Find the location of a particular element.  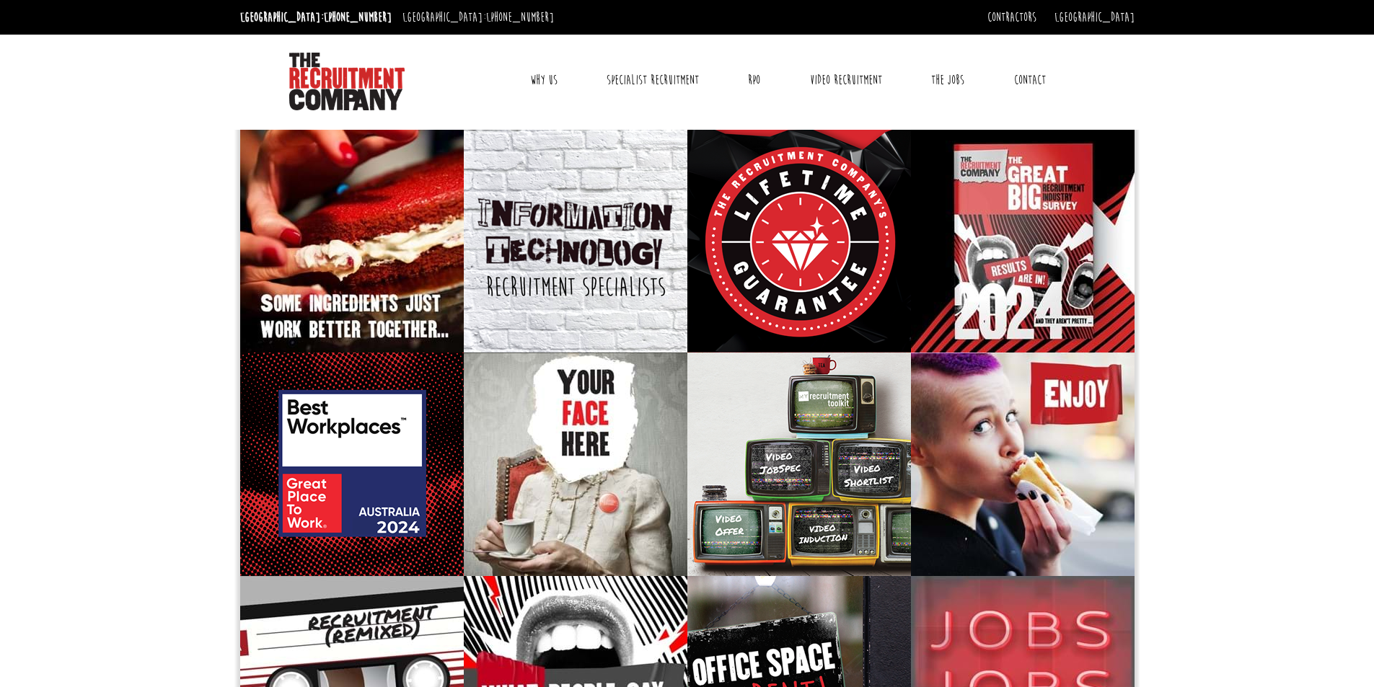

img: The Recruitment Company is located at coordinates (347, 82).